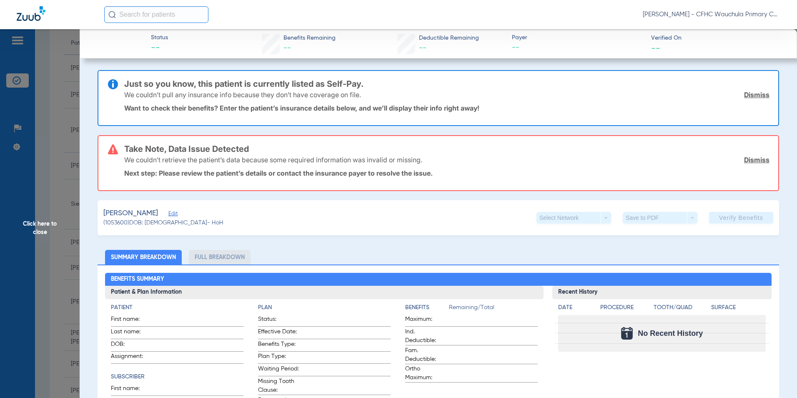 This screenshot has height=398, width=797. Describe the element at coordinates (131, 345) in the screenshot. I see `span: DOB:` at that location.